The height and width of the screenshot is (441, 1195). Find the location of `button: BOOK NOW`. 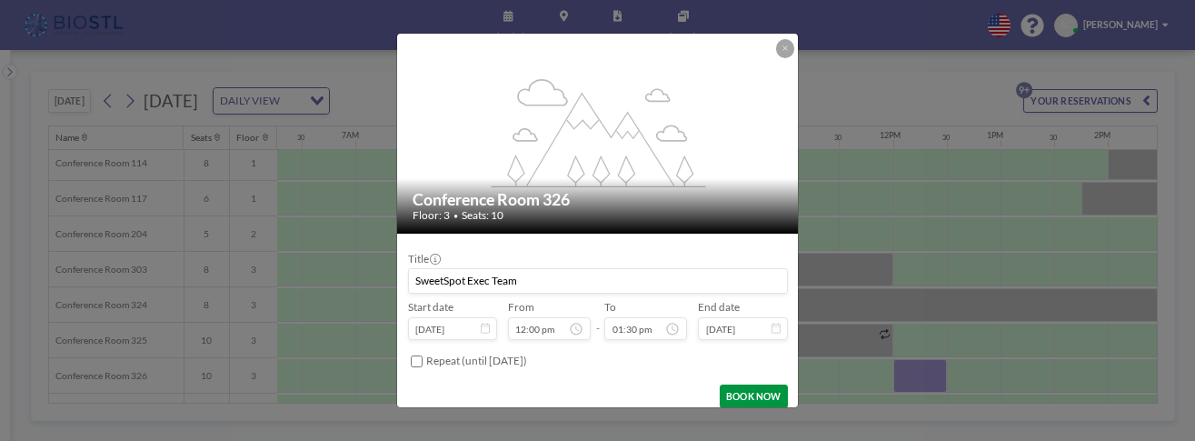

button: BOOK NOW is located at coordinates (753, 396).